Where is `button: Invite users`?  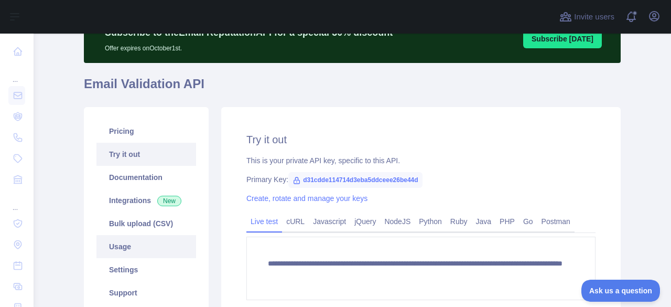
button: Invite users is located at coordinates (587, 17).